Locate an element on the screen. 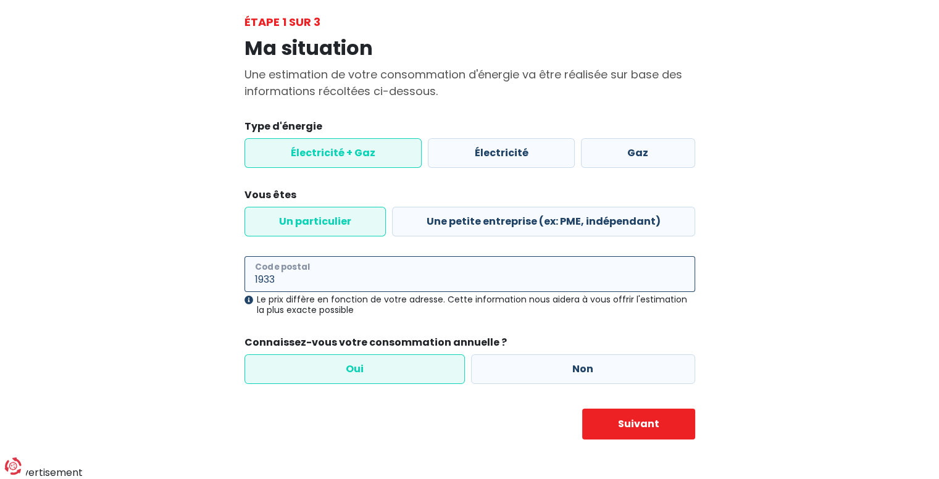  label: Électricité is located at coordinates (502, 153).